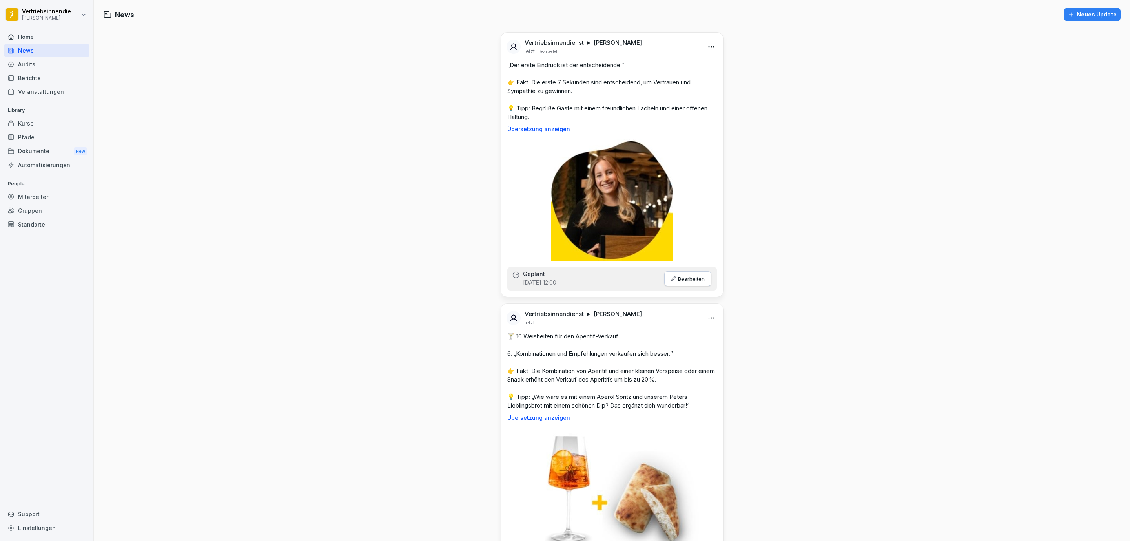 The height and width of the screenshot is (541, 1130). I want to click on p: Bearbeiten, so click(691, 279).